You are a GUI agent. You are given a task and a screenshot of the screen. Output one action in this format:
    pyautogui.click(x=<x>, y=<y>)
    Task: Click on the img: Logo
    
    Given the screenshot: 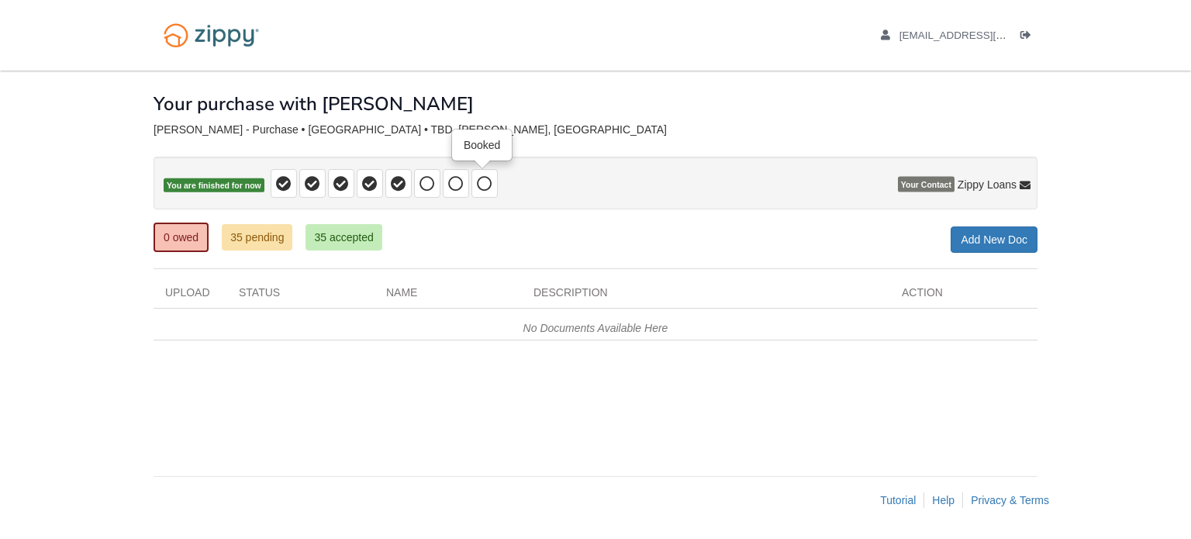 What is the action you would take?
    pyautogui.click(x=211, y=35)
    